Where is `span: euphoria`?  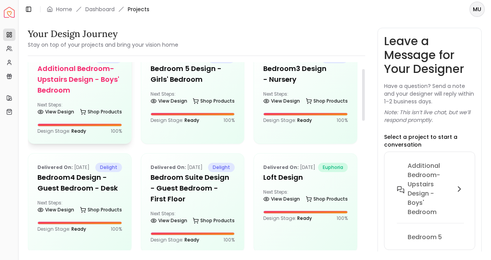
span: euphoria is located at coordinates (333, 167).